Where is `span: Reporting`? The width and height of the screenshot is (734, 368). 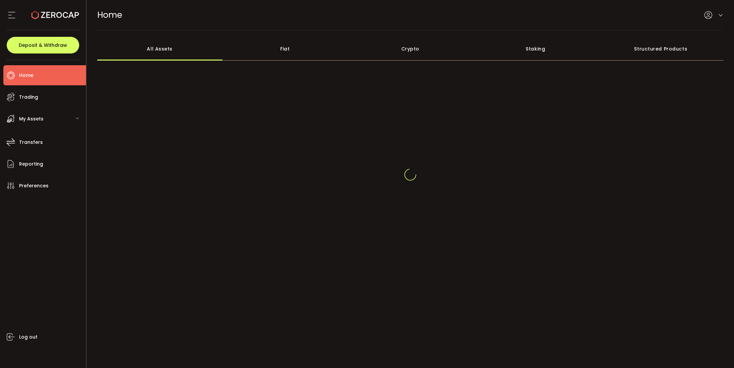
span: Reporting is located at coordinates (31, 164).